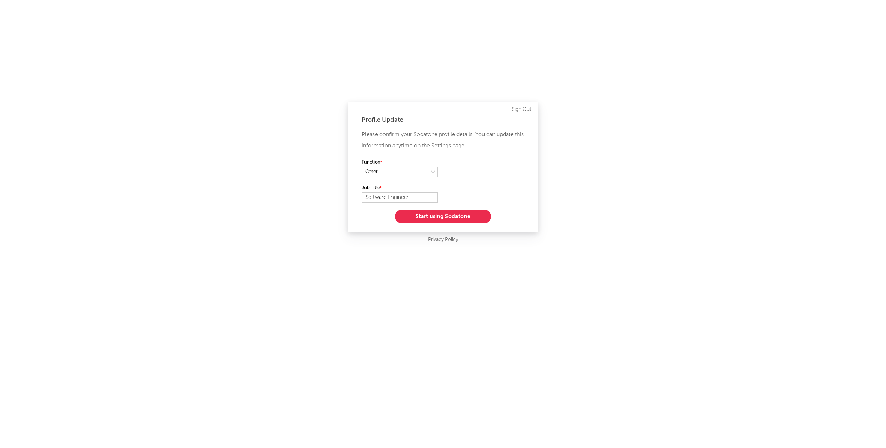 This screenshot has width=886, height=448. What do you see at coordinates (443, 216) in the screenshot?
I see `button: Start using Sodatone` at bounding box center [443, 216].